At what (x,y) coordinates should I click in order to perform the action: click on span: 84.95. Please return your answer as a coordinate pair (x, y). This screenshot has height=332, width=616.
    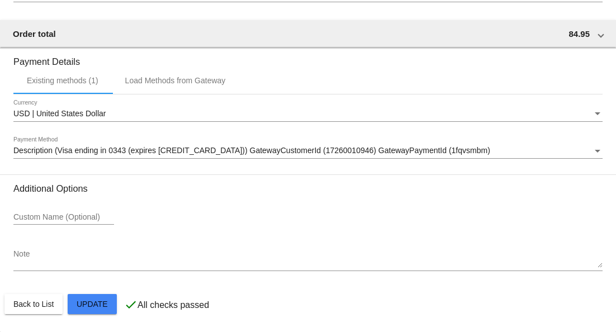
    Looking at the image, I should click on (579, 34).